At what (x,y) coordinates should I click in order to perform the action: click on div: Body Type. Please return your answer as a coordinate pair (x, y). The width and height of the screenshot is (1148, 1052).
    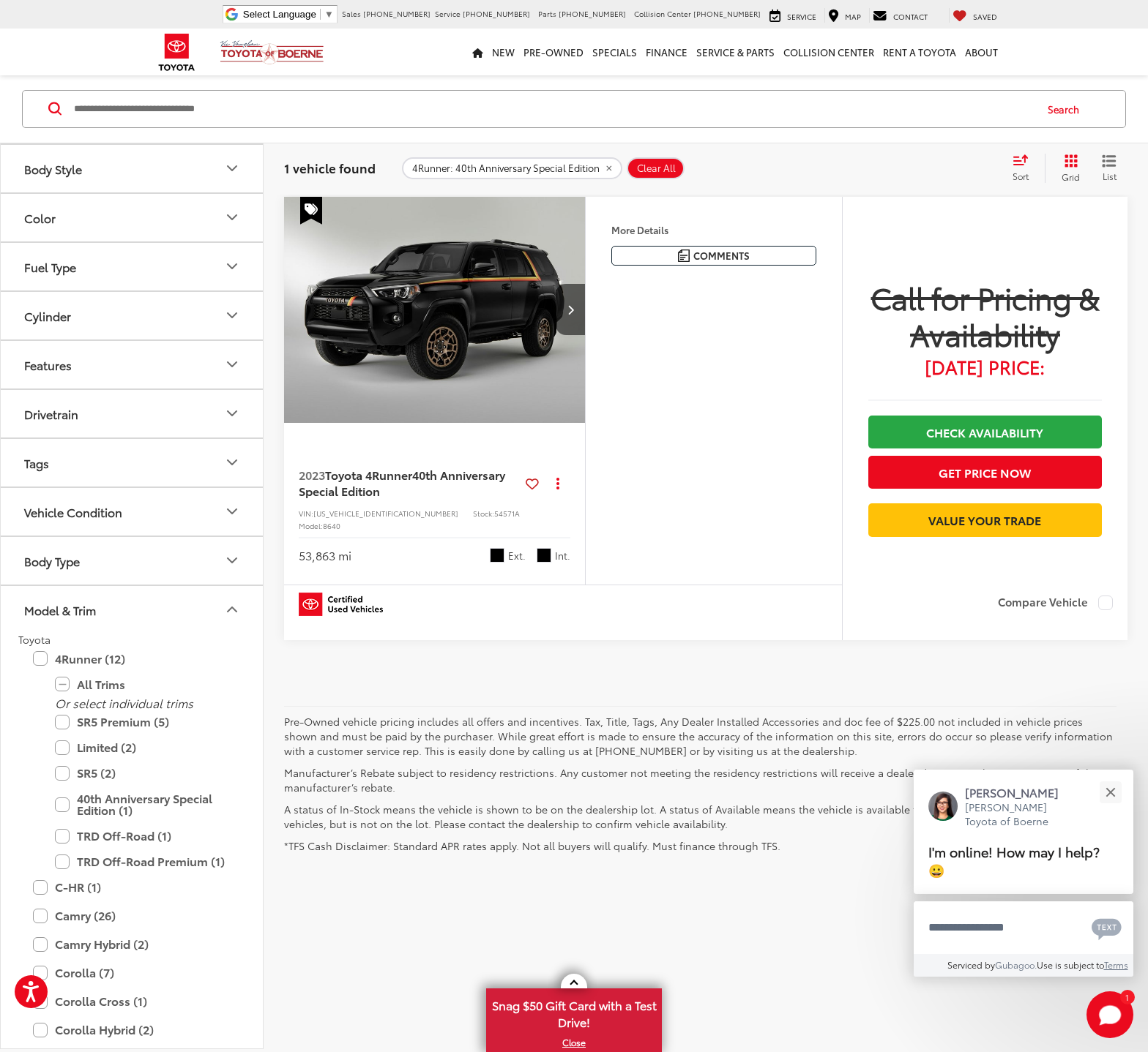
    Looking at the image, I should click on (232, 560).